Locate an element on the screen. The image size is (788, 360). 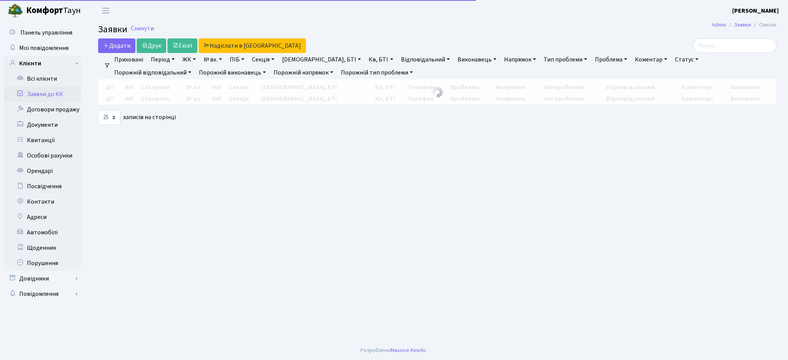
a: Статус is located at coordinates (686, 60).